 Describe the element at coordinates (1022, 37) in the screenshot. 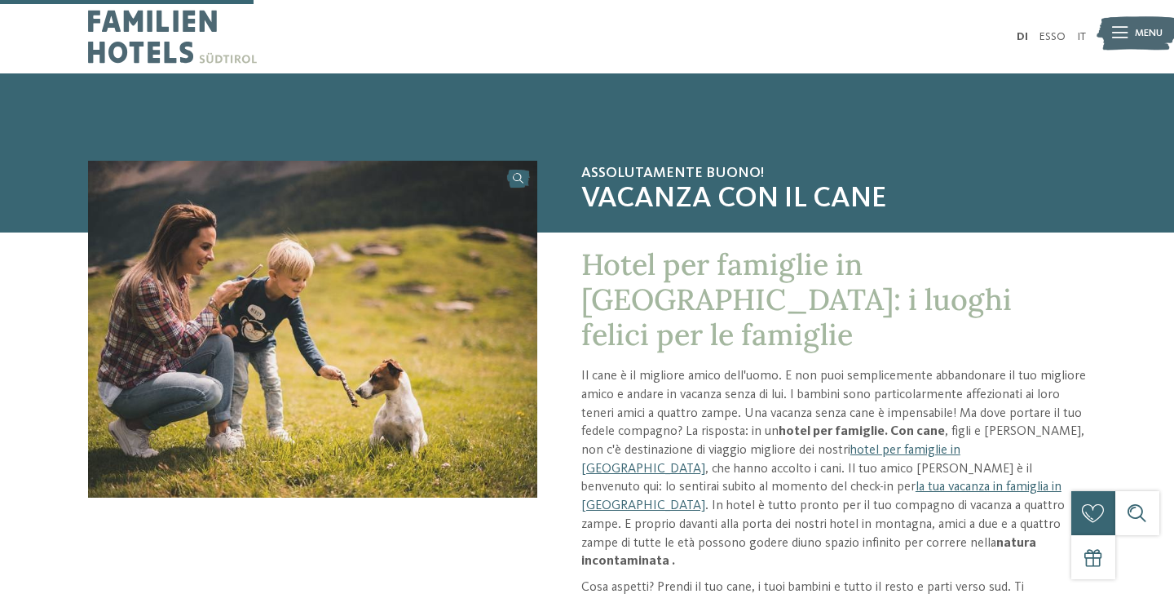

I see `a: DI` at that location.